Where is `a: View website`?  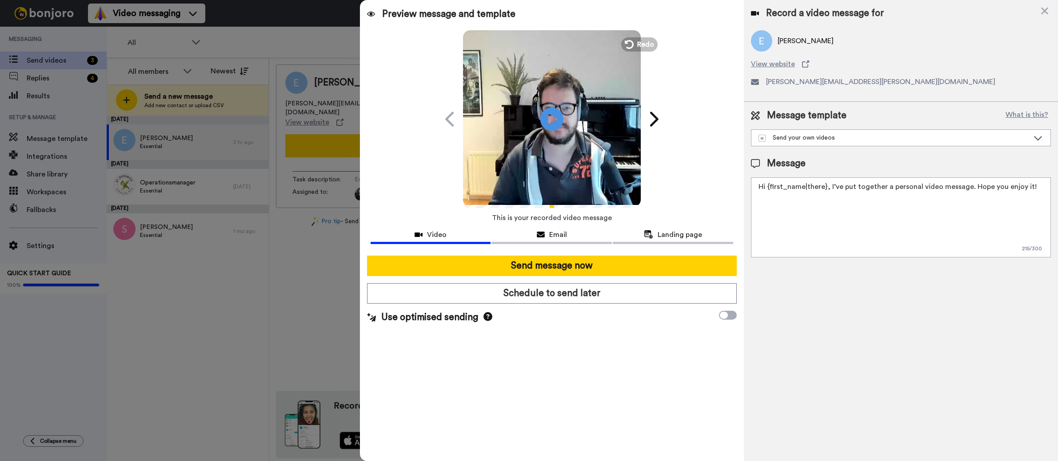
a: View website is located at coordinates (901, 64).